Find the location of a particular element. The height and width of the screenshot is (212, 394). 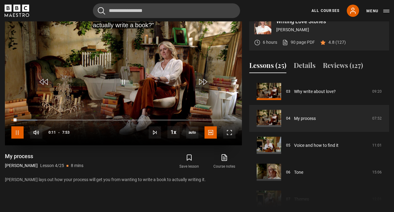

button: Reviews (127) is located at coordinates (342, 67).